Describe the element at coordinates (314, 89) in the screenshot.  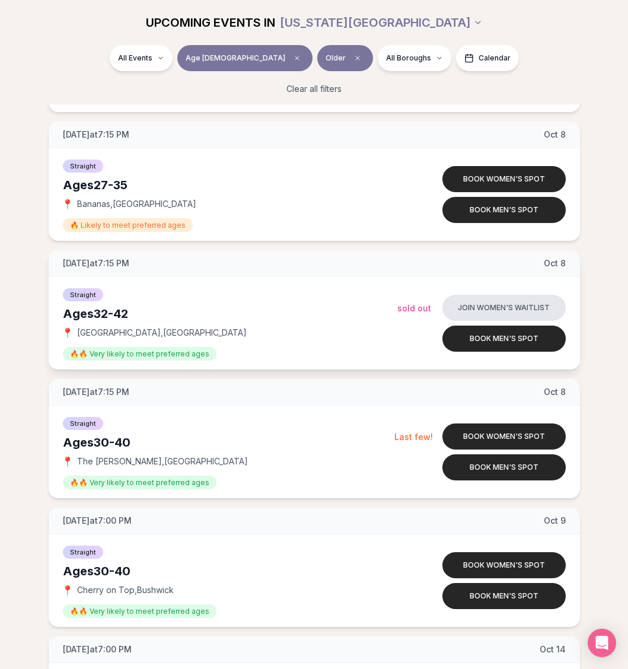
I see `button: Clear all filters` at that location.